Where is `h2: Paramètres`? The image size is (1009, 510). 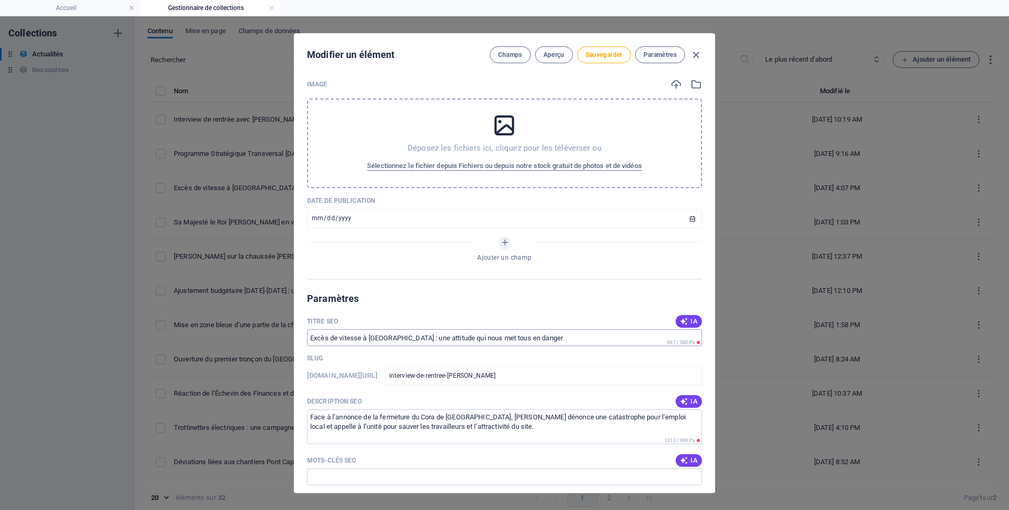 h2: Paramètres is located at coordinates (505, 299).